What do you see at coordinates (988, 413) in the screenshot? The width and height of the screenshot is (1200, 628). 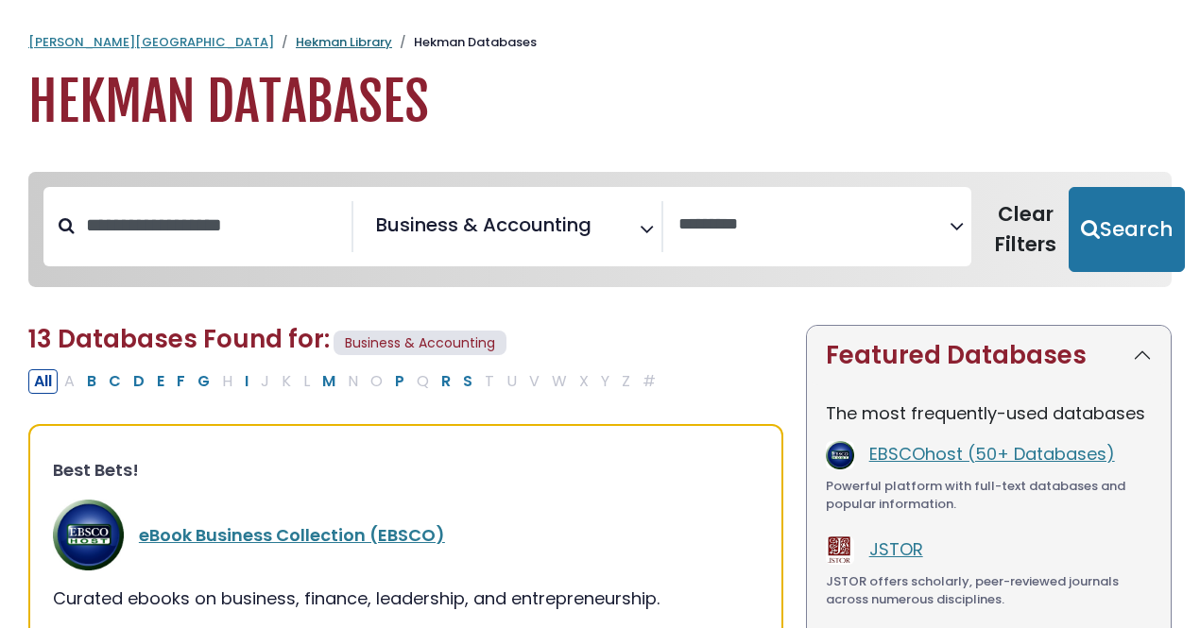 I see `p: The most frequently-used databases` at bounding box center [988, 413].